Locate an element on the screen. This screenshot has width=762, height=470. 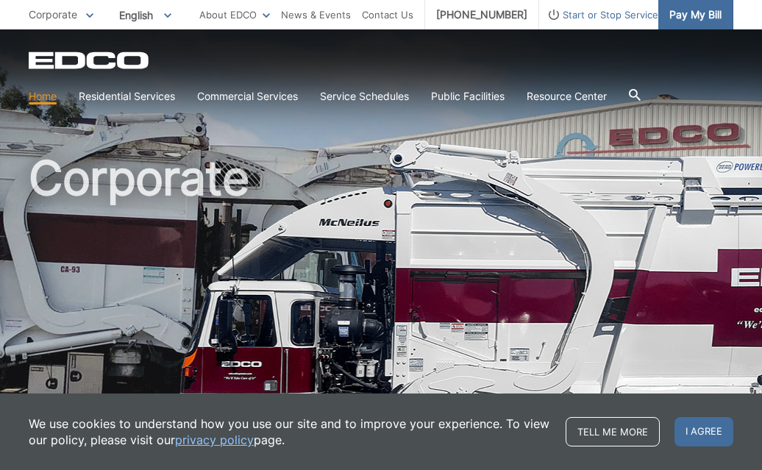
a: Residential Services is located at coordinates (126, 96).